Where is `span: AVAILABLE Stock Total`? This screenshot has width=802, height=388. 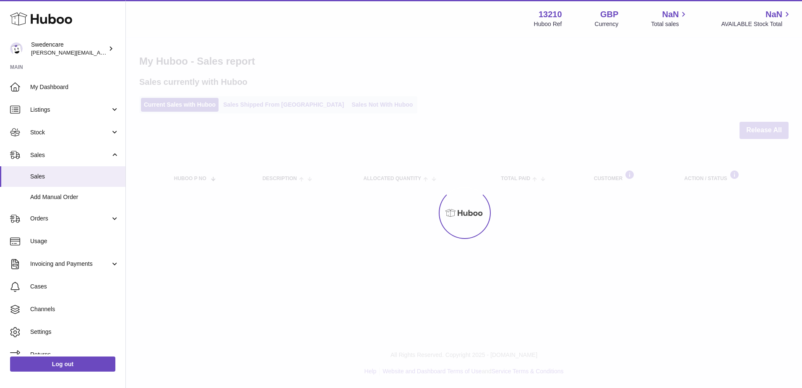
span: AVAILABLE Stock Total is located at coordinates (757, 24).